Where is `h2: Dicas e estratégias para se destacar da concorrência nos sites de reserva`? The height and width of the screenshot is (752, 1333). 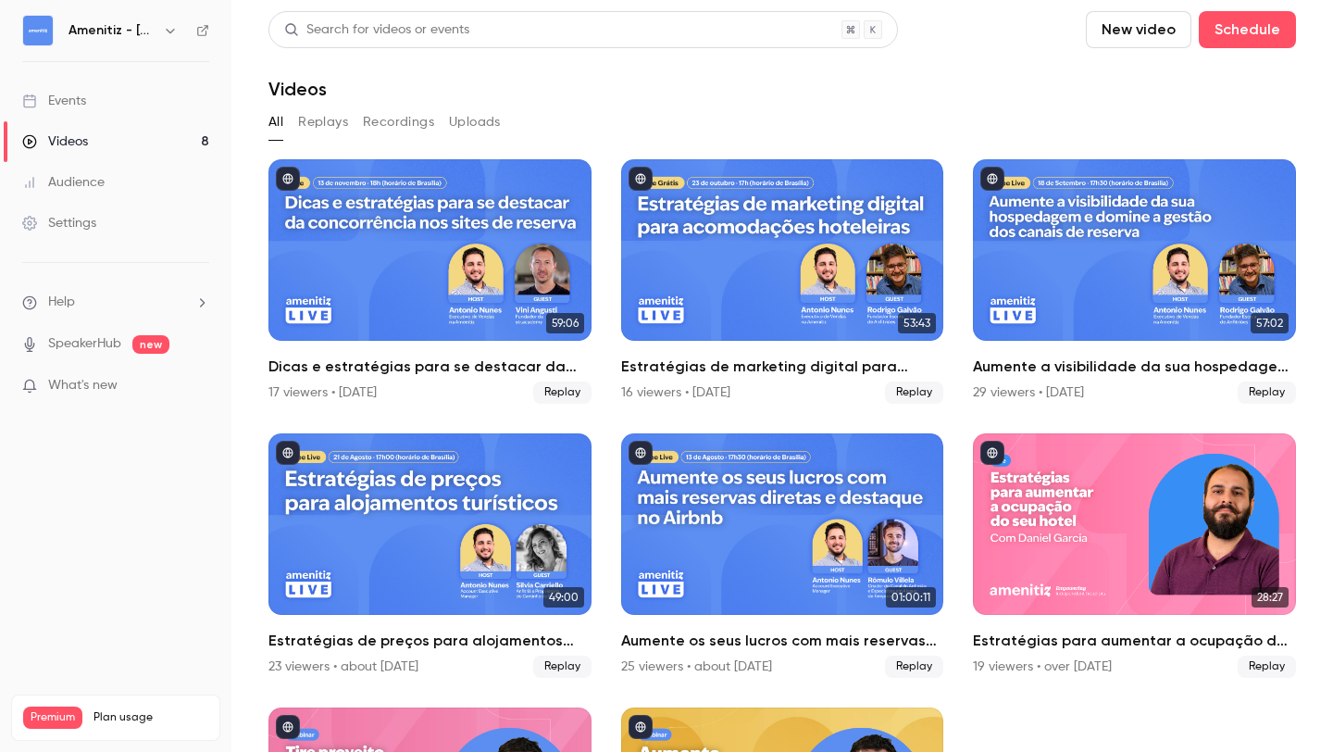
h2: Dicas e estratégias para se destacar da concorrência nos sites de reserva is located at coordinates (430, 367).